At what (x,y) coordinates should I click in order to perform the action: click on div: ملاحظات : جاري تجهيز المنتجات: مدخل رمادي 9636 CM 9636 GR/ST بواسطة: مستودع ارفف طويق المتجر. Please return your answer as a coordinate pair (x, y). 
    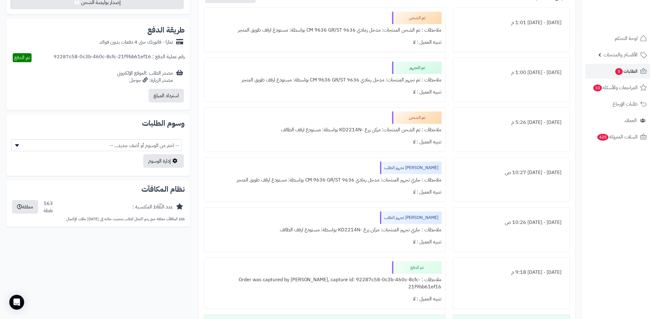
    Looking at the image, I should click on (325, 180).